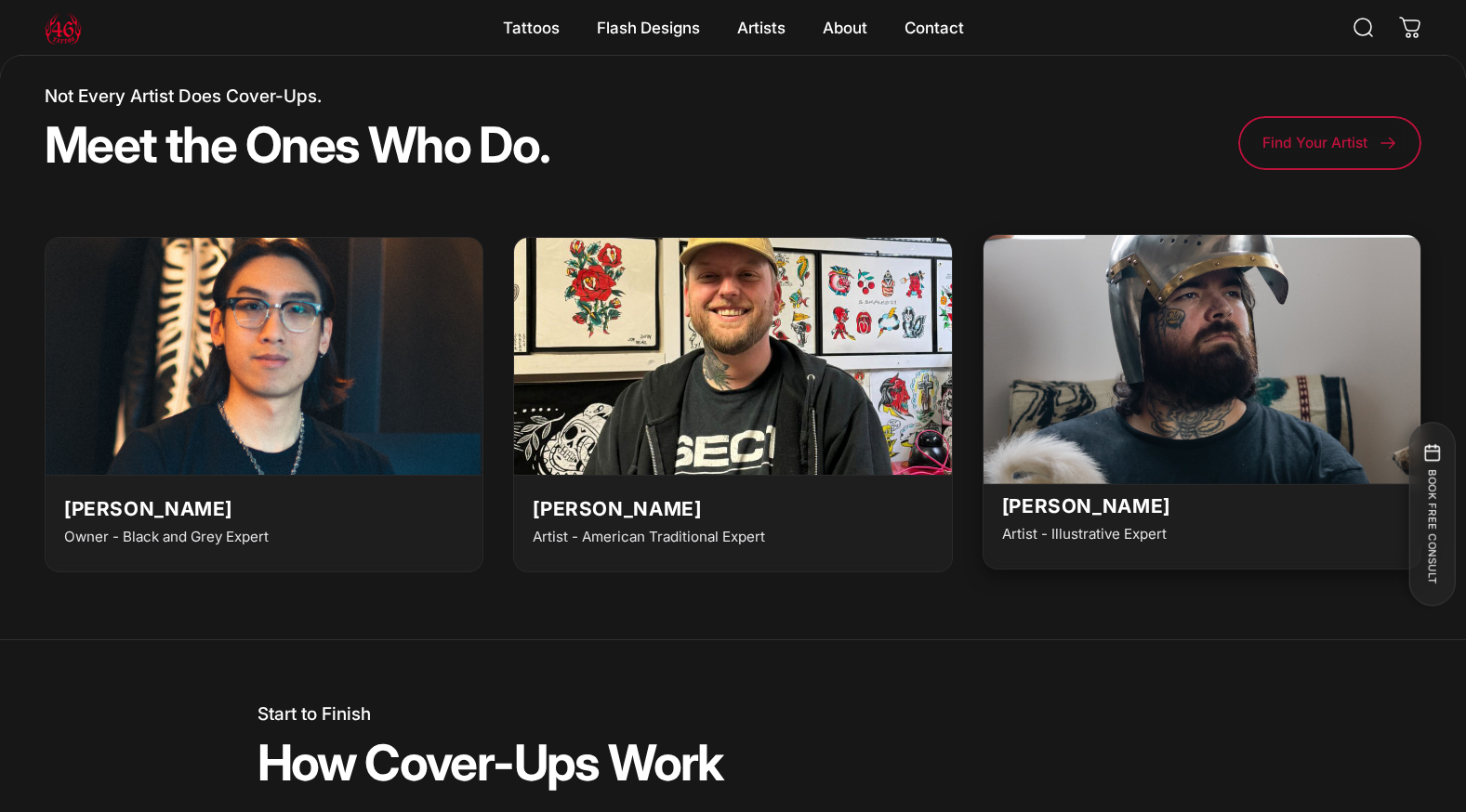 This screenshot has width=1466, height=812. What do you see at coordinates (761, 27) in the screenshot?
I see `summary: Artists` at bounding box center [761, 27].